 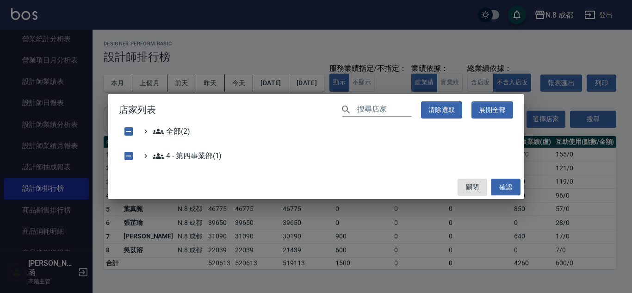 What do you see at coordinates (385, 110) in the screenshot?
I see `input: 搜尋店家` at bounding box center [385, 110].